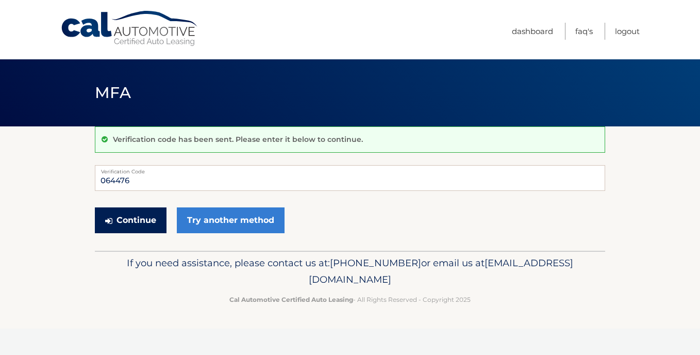  I want to click on strong: Cal Automotive Certified Auto Leasing, so click(291, 299).